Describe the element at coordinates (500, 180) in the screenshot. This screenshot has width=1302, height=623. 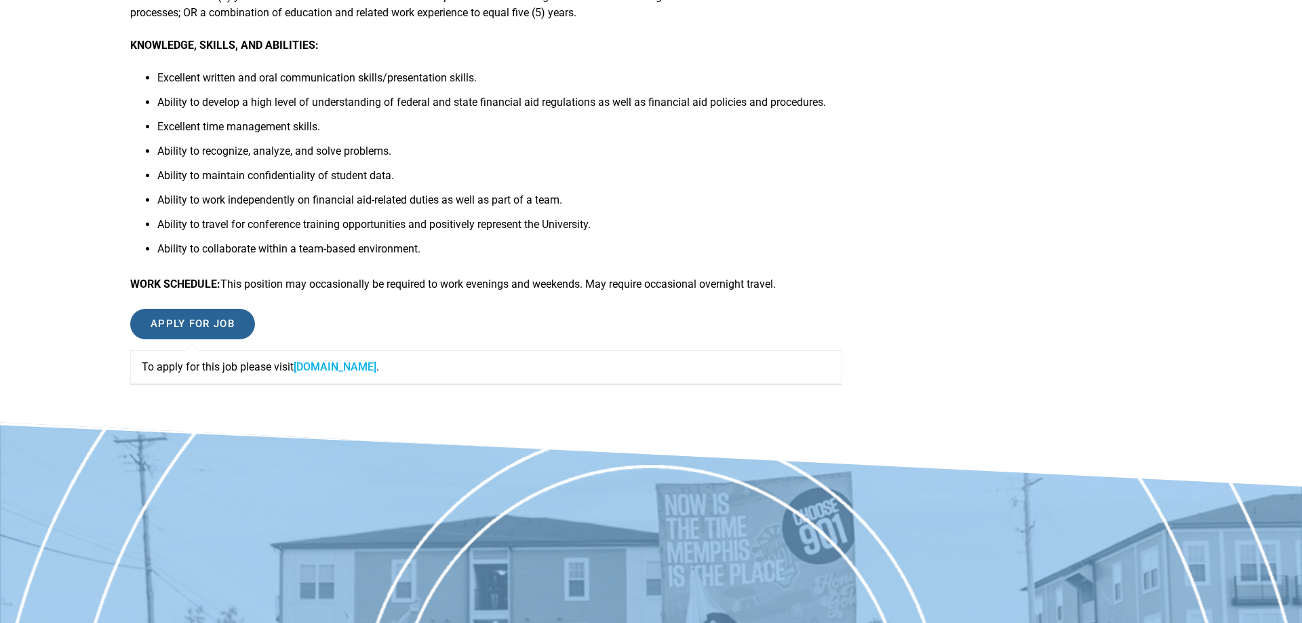
I see `li: Ability to maintain confidentiality of student data.` at that location.